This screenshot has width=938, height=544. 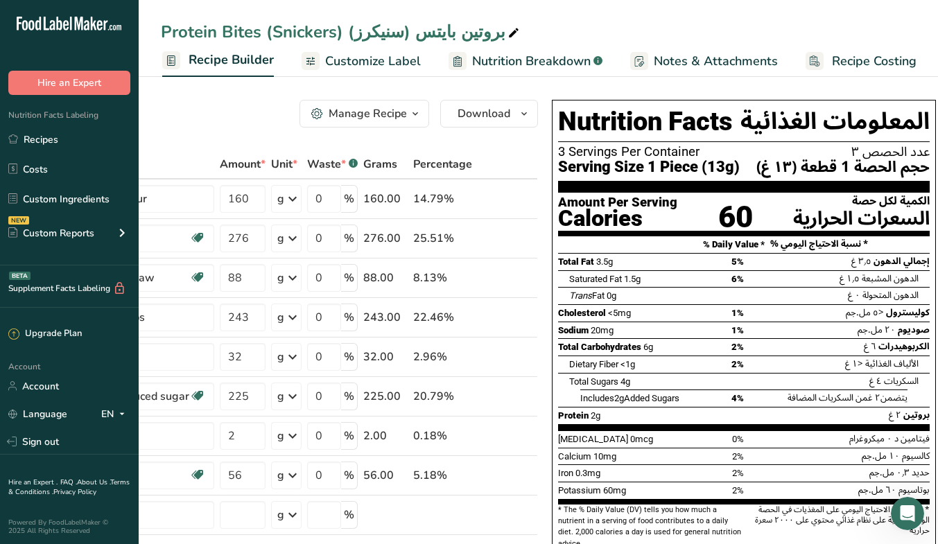 What do you see at coordinates (586, 295) in the screenshot?
I see `span: Fat` at bounding box center [586, 295].